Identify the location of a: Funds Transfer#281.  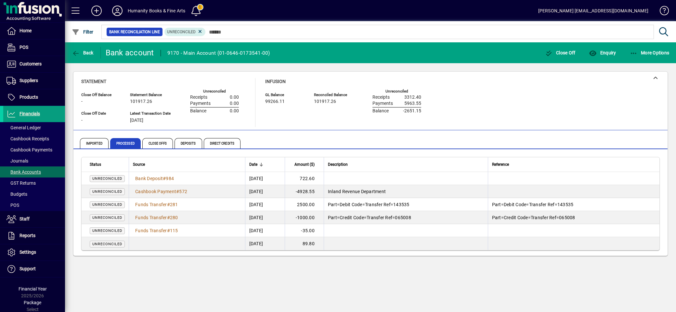
(157, 204).